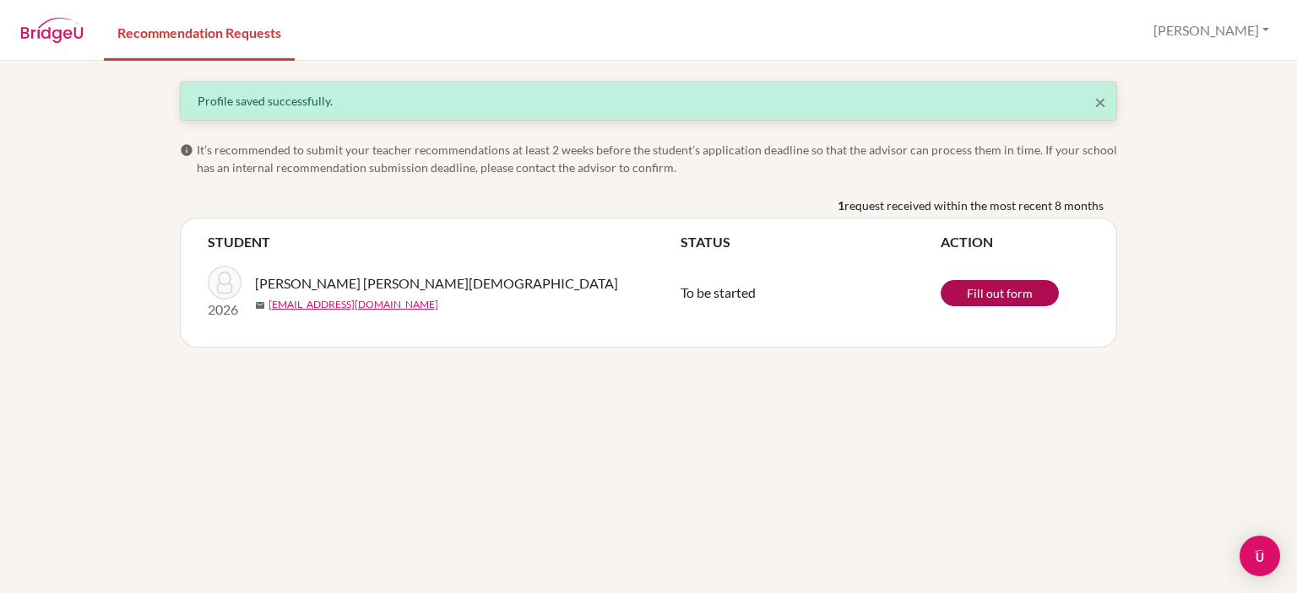 The width and height of the screenshot is (1297, 593). Describe the element at coordinates (648, 100) in the screenshot. I see `div: Profile saved successfully.` at that location.